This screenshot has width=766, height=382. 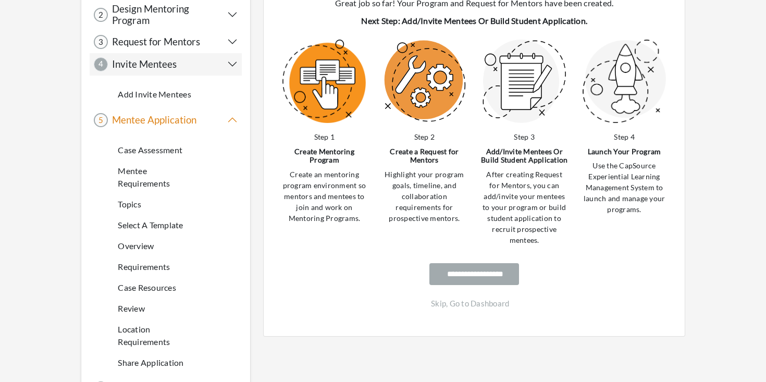 I want to click on p: Highlight your program goals, timeline, and collaboration requirements for prospective mentors., so click(x=424, y=196).